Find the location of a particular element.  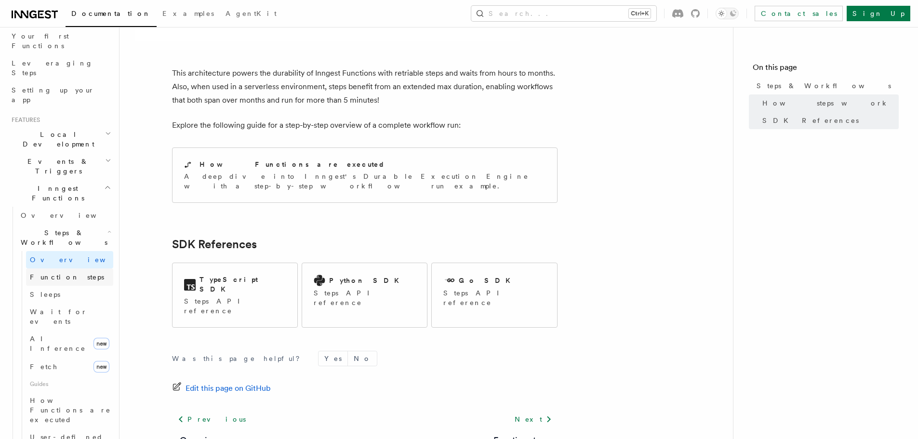

span: Wait for events is located at coordinates (58, 317).